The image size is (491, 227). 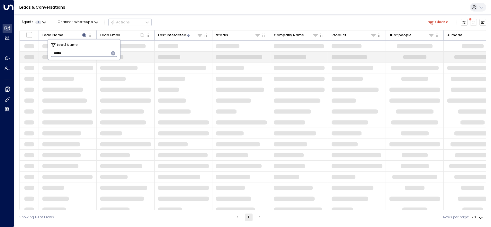 What do you see at coordinates (130, 22) in the screenshot?
I see `button: Actions` at bounding box center [130, 22].